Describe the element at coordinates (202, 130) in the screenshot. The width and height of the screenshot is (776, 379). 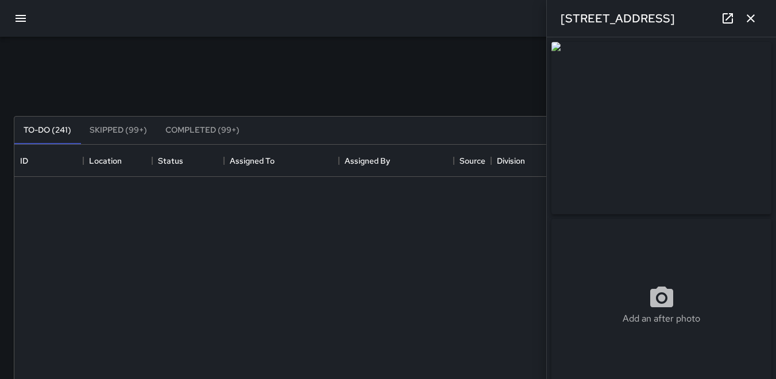
I see `button: Completed (99+)` at that location.